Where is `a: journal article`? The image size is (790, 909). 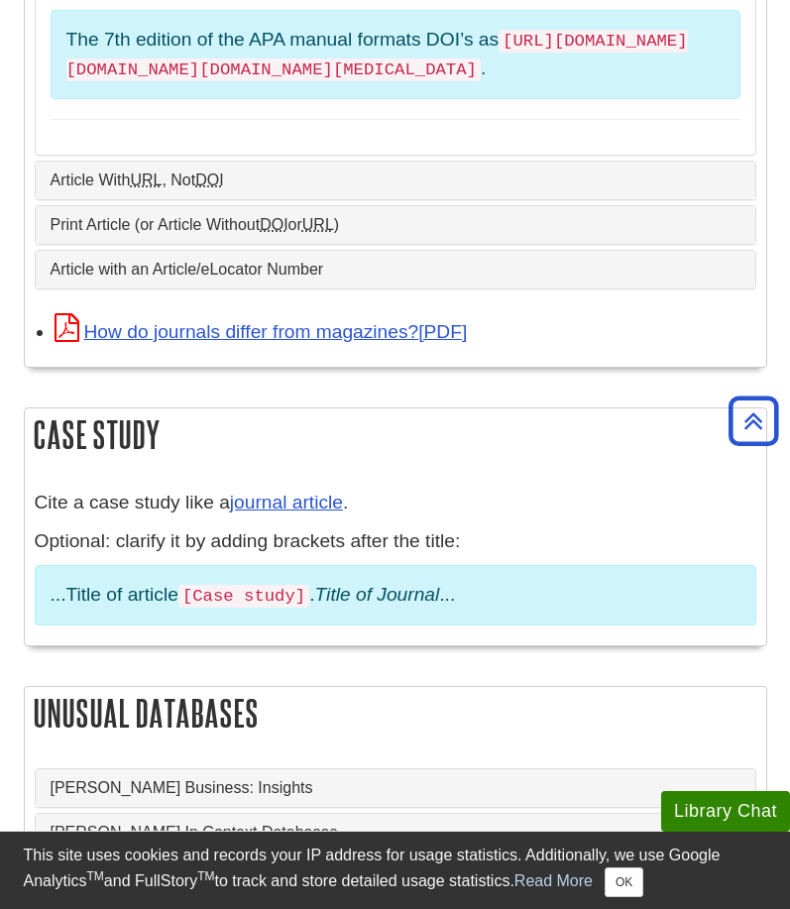
a: journal article is located at coordinates (286, 501).